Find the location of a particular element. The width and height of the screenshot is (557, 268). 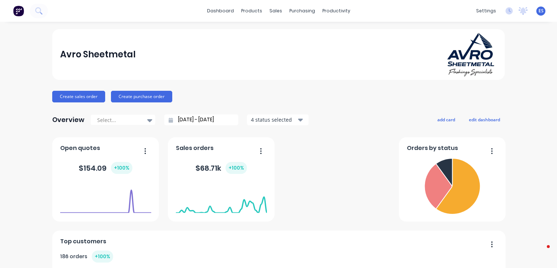

div: Avro Sheetmetal is located at coordinates (98, 54).